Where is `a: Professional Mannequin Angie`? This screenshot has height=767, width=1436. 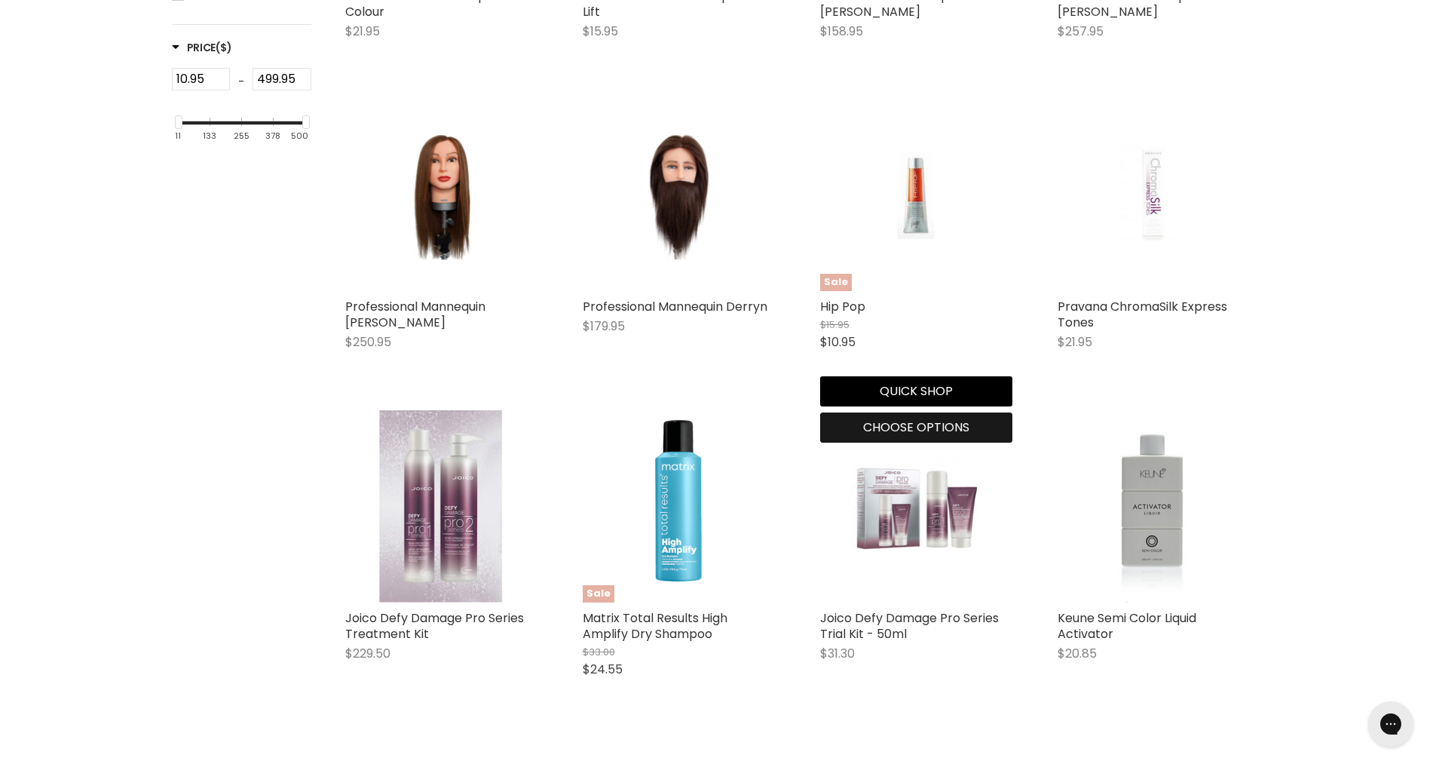 a: Professional Mannequin Angie is located at coordinates (441, 195).